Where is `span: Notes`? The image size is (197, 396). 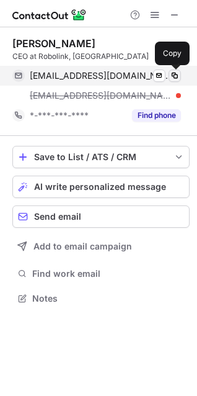
span: Notes is located at coordinates (109, 298).